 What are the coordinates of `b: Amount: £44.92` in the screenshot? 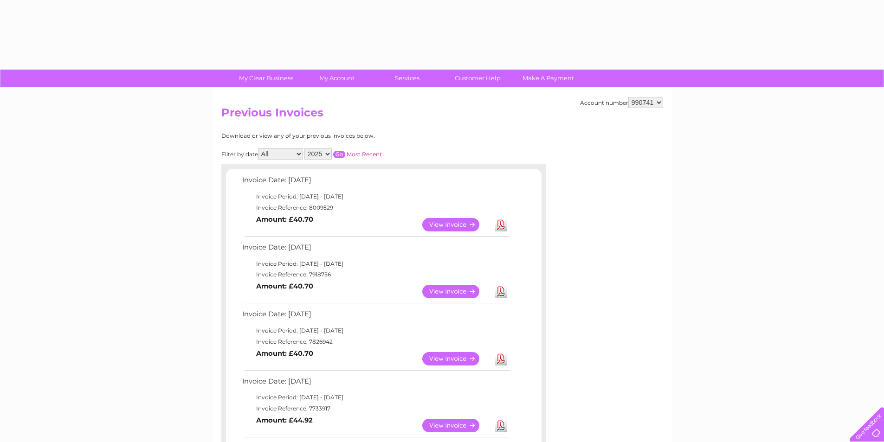 It's located at (284, 420).